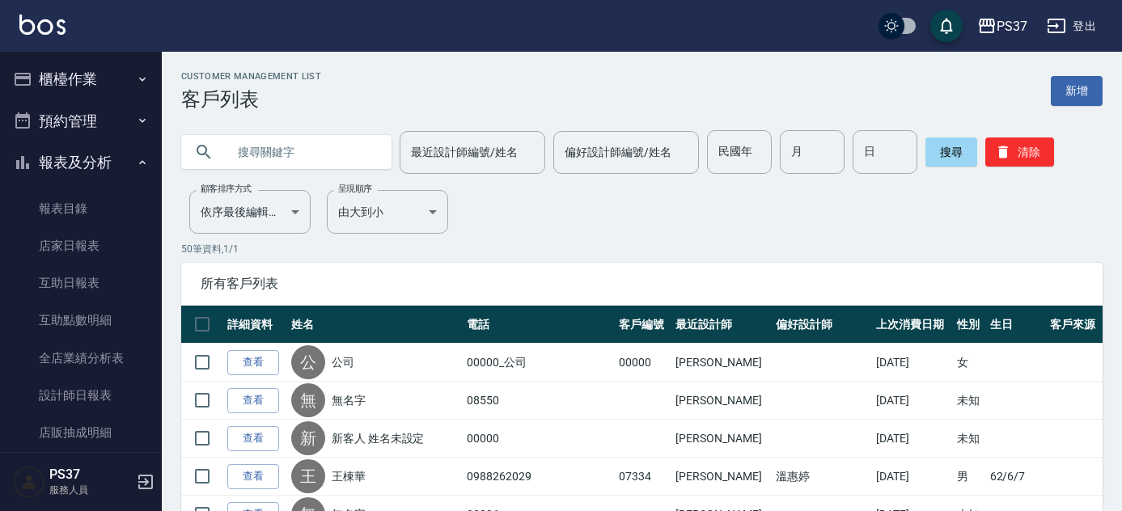  I want to click on a: 新增, so click(1077, 91).